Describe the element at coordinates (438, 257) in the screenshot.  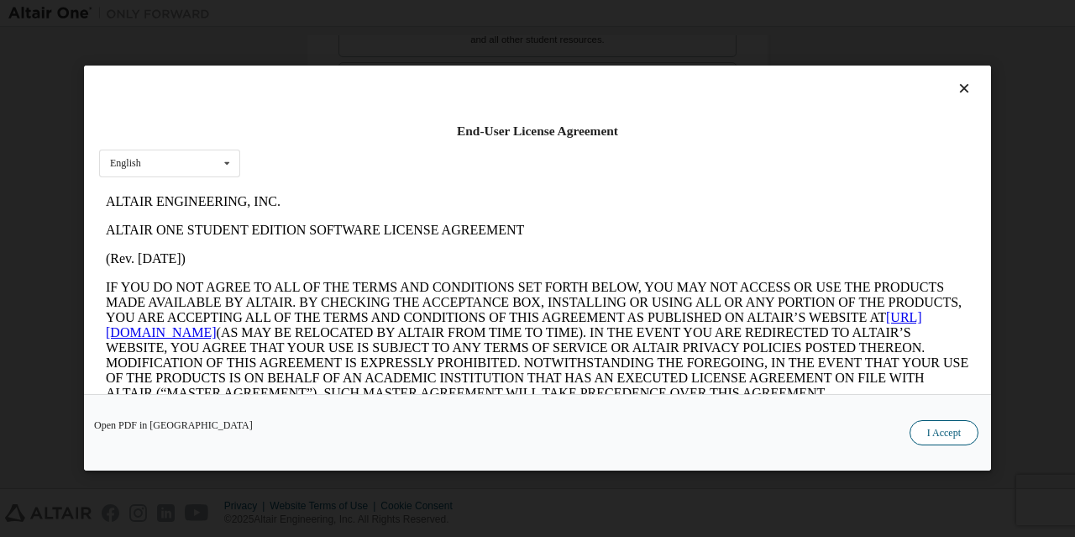
I see `p: This Altair One Student Edition Software License Agreement (“Agreement”) is between Altair Engine...` at that location.